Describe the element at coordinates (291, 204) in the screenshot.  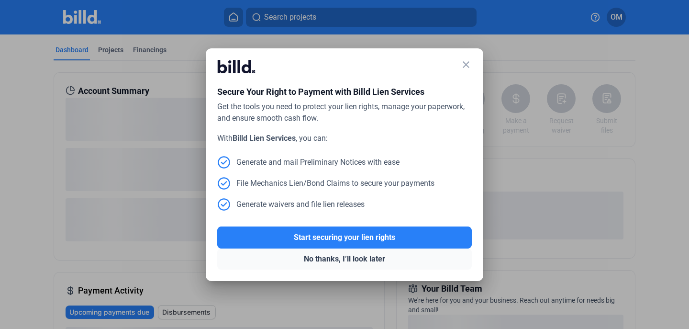
I see `div: Generate waivers and file lien releases` at that location.